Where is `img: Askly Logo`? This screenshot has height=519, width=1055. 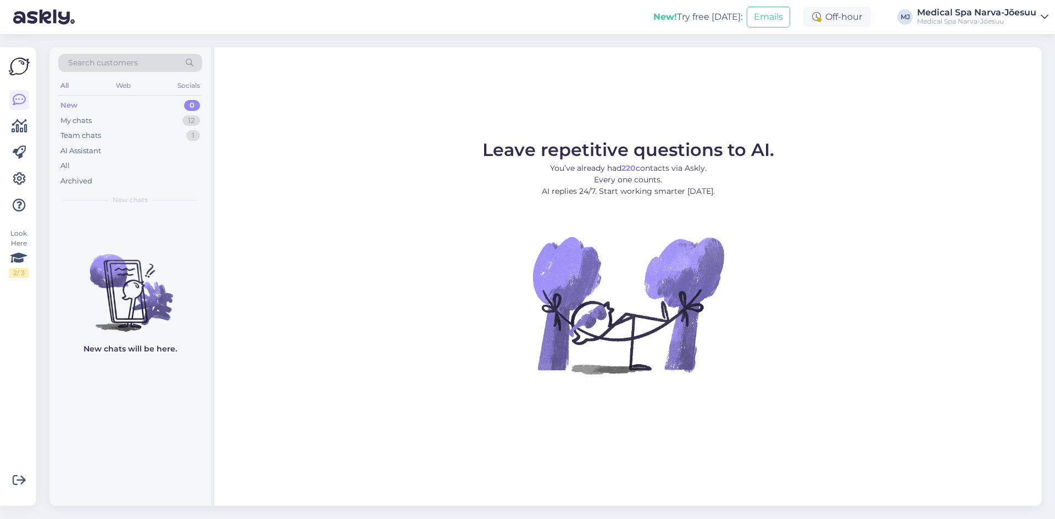 img: Askly Logo is located at coordinates (19, 66).